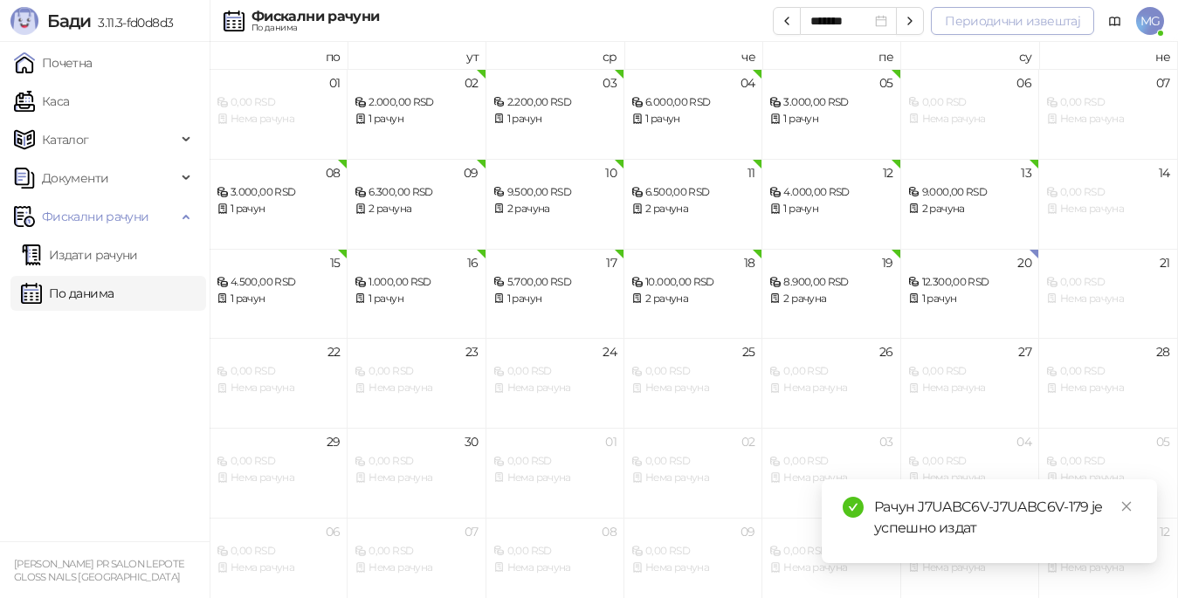 This screenshot has height=598, width=1178. I want to click on td: 2025-09-01, so click(279, 113).